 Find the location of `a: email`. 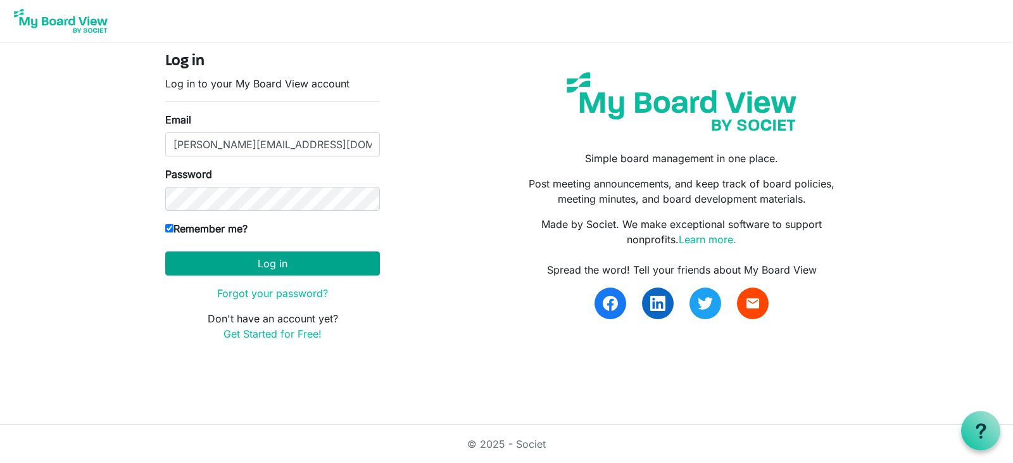

a: email is located at coordinates (753, 303).